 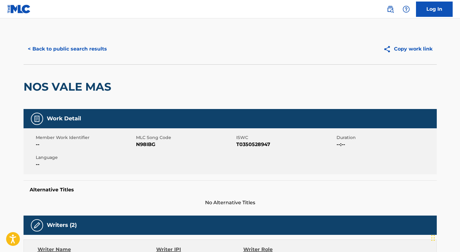 I want to click on div: Drag, so click(x=433, y=238).